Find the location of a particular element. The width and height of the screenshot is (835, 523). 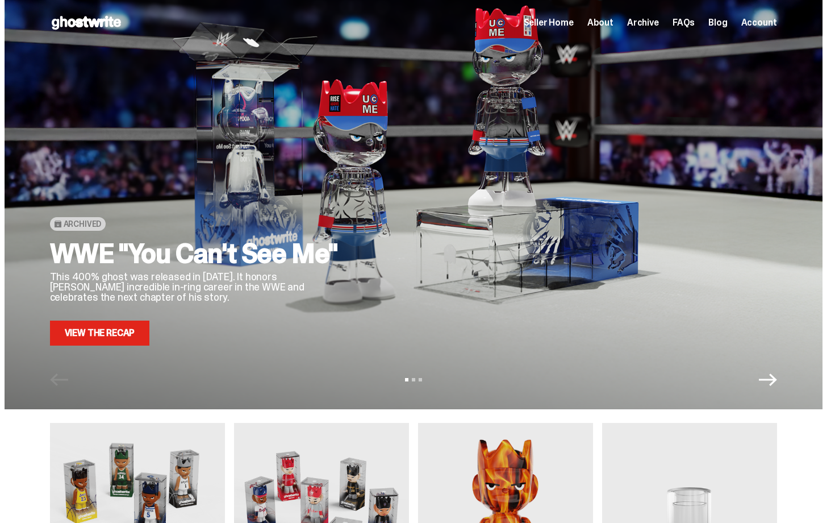

span: Archive is located at coordinates (643, 23).